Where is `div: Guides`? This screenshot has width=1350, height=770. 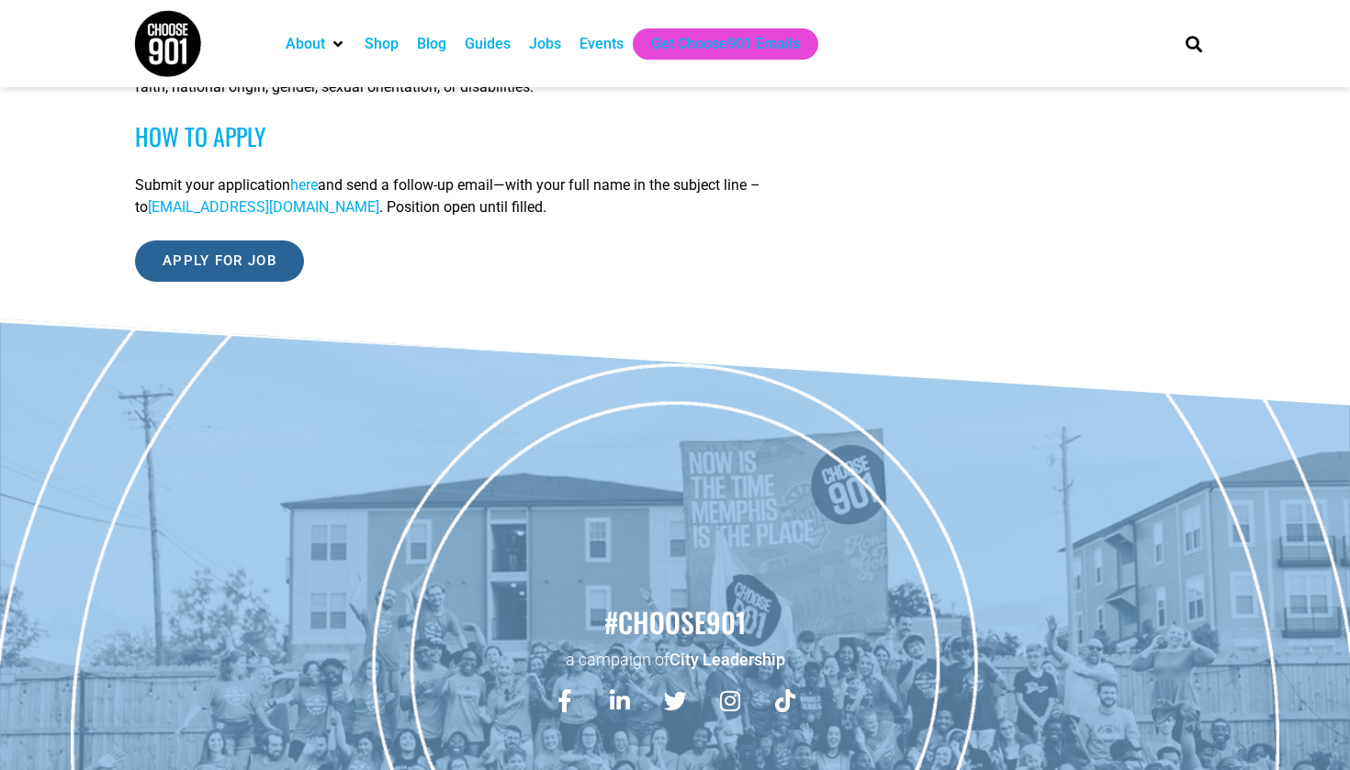
div: Guides is located at coordinates (488, 44).